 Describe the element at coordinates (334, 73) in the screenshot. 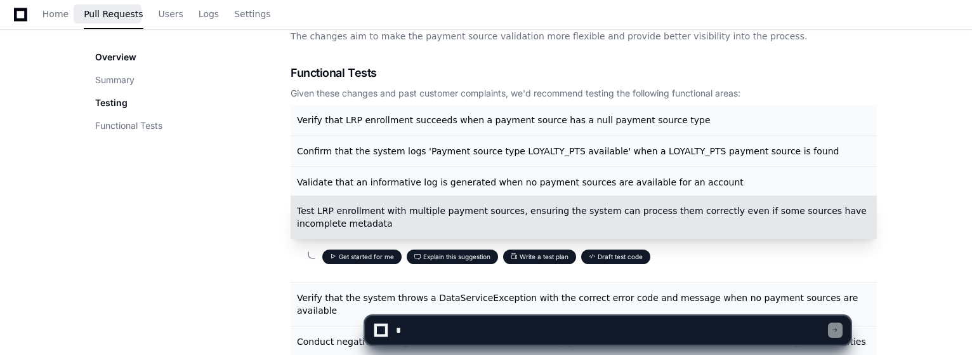

I see `span: Functional Tests` at that location.